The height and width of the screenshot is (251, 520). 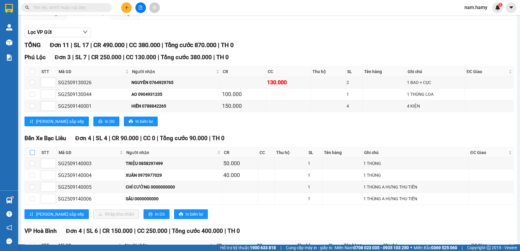 What do you see at coordinates (69, 8) in the screenshot?
I see `input: Tìm tên, số ĐT hoặc mã đơn` at bounding box center [69, 8].